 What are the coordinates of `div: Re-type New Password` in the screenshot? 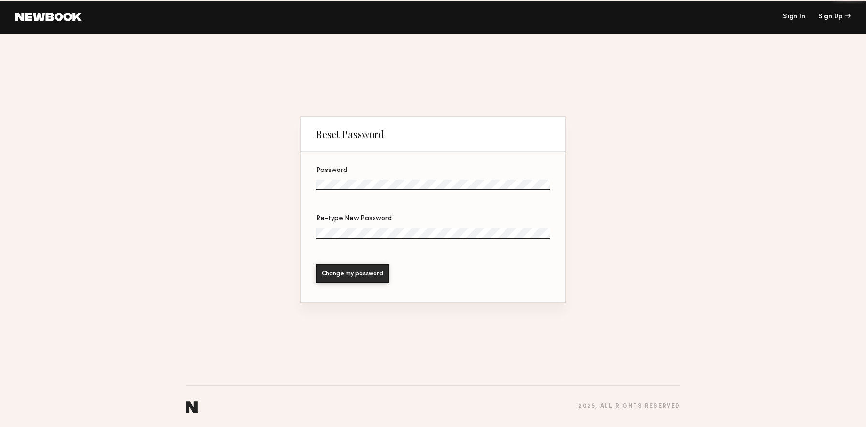 It's located at (433, 219).